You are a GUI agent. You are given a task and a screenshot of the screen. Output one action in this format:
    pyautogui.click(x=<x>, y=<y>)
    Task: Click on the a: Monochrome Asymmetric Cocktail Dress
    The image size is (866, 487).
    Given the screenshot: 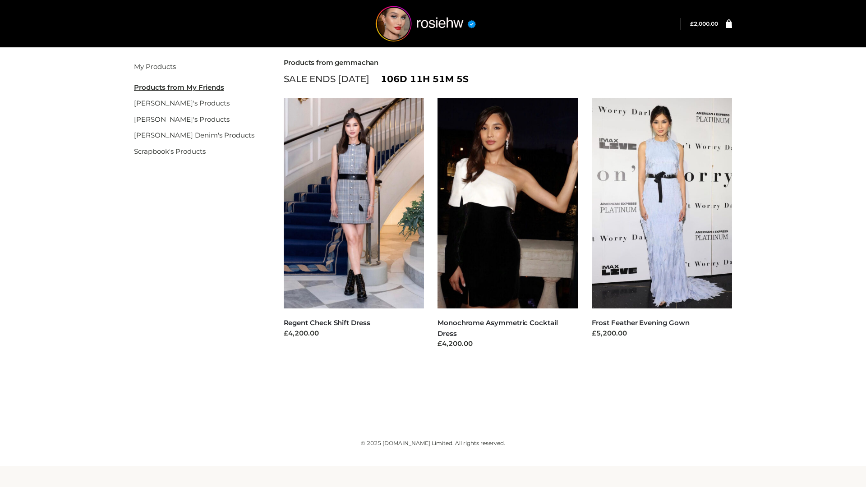 What is the action you would take?
    pyautogui.click(x=498, y=328)
    